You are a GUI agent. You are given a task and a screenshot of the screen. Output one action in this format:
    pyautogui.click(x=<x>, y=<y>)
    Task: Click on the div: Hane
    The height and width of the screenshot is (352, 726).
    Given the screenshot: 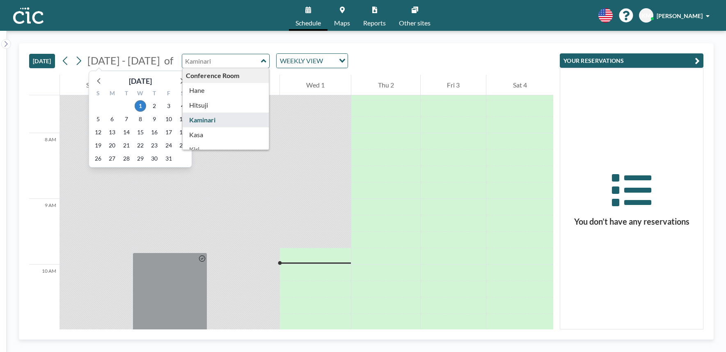 What is the action you would take?
    pyautogui.click(x=226, y=90)
    